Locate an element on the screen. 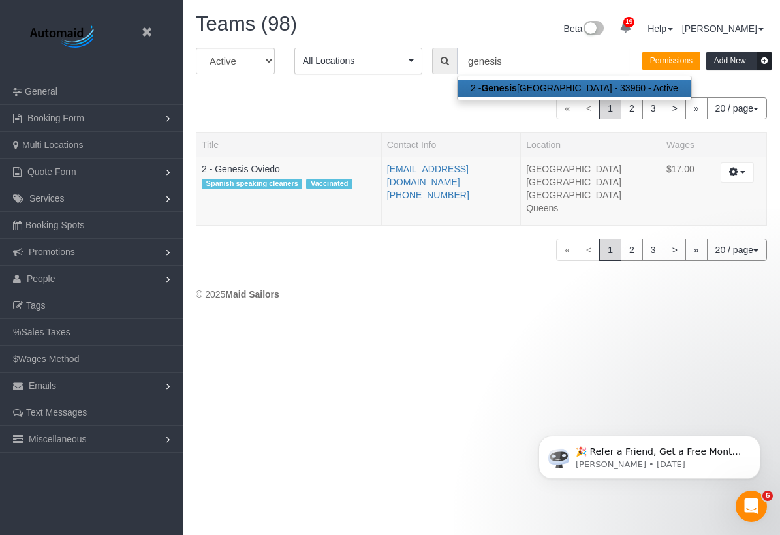 The width and height of the screenshot is (780, 535). th: Title is located at coordinates (289, 144).